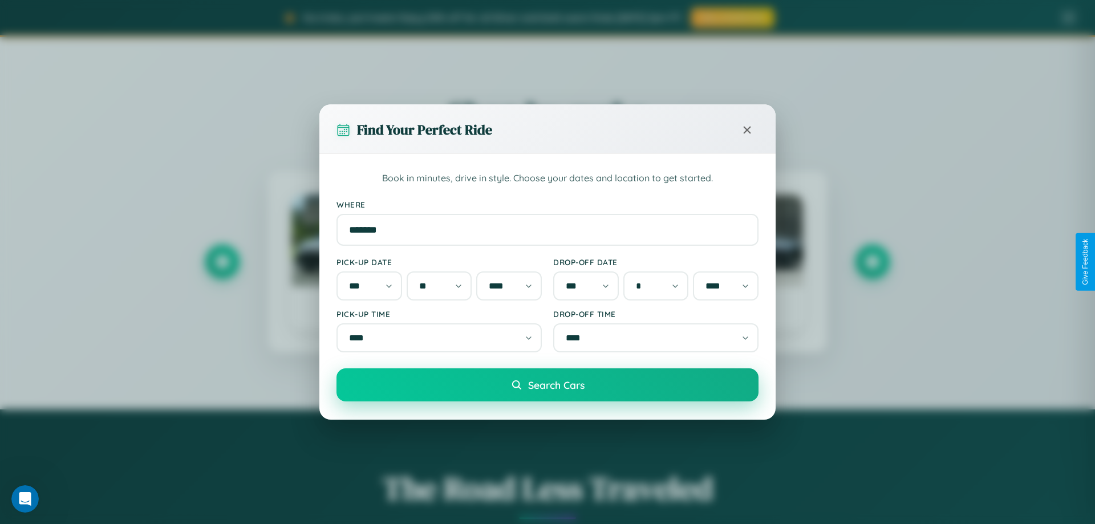 Image resolution: width=1095 pixels, height=524 pixels. Describe the element at coordinates (439, 314) in the screenshot. I see `label: Pick-up Time` at that location.